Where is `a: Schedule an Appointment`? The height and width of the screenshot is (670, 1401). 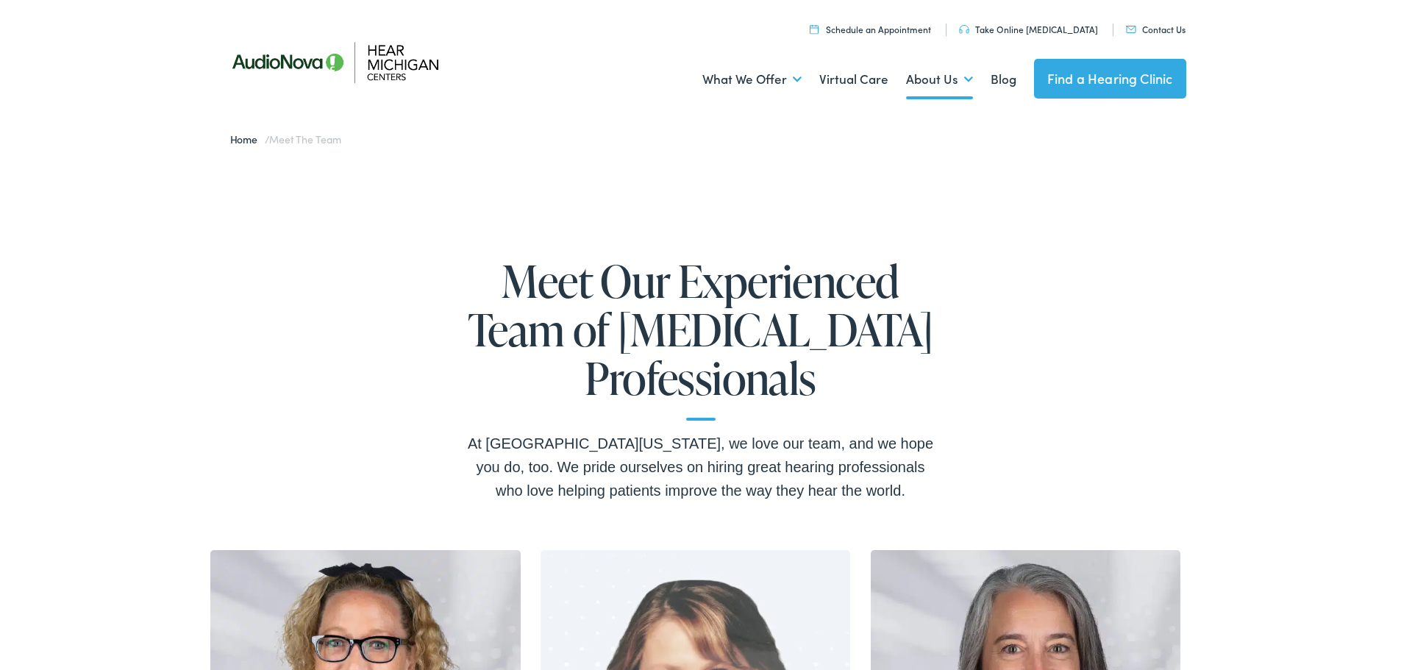 a: Schedule an Appointment is located at coordinates (870, 29).